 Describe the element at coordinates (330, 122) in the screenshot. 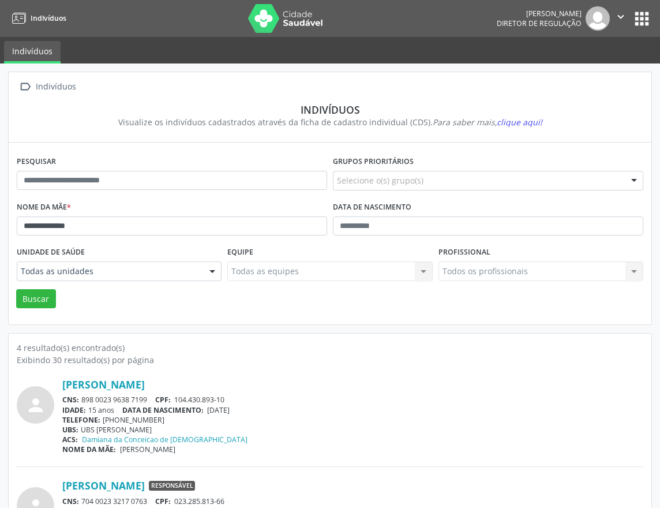

I see `div: Visualize os indivíduos cadastrados através da ficha de cadastro individual (CDS).` at that location.